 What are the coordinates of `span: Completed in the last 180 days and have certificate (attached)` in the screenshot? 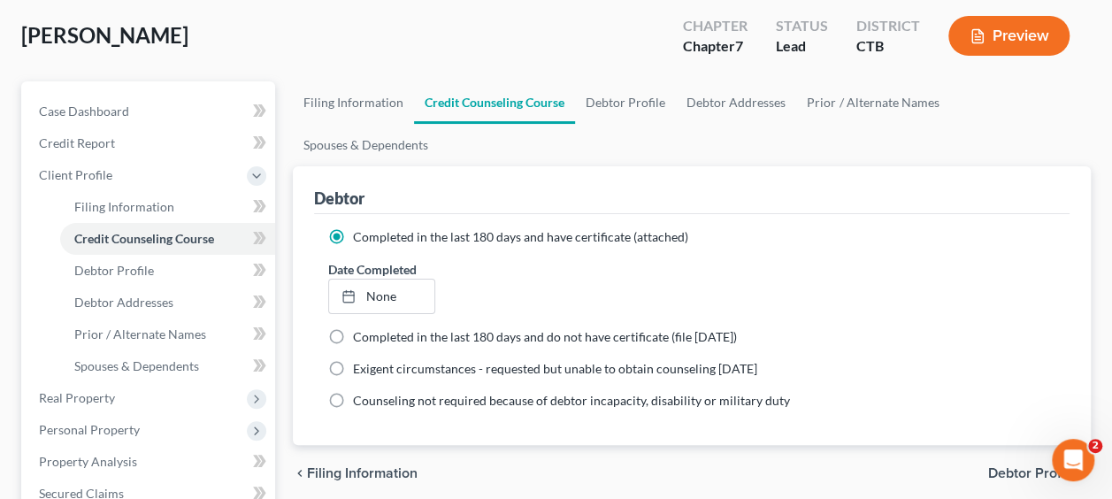 It's located at (520, 236).